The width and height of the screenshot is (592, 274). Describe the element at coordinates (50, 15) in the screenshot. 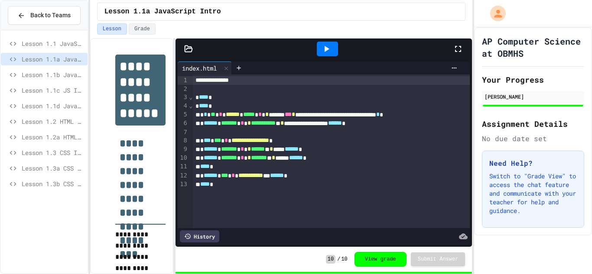

I see `span: Back to Teams` at that location.